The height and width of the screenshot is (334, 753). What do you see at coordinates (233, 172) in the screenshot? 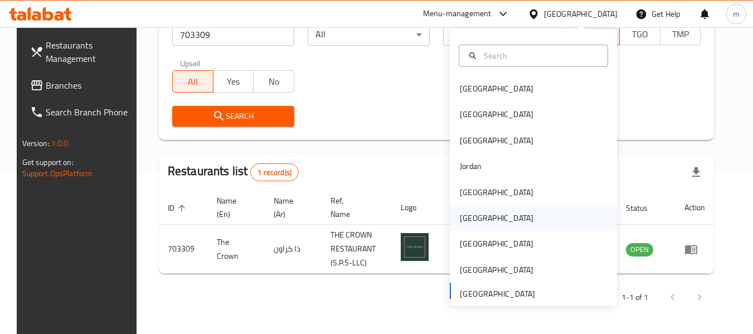
I see `h2: Restaurants list` at bounding box center [233, 172].